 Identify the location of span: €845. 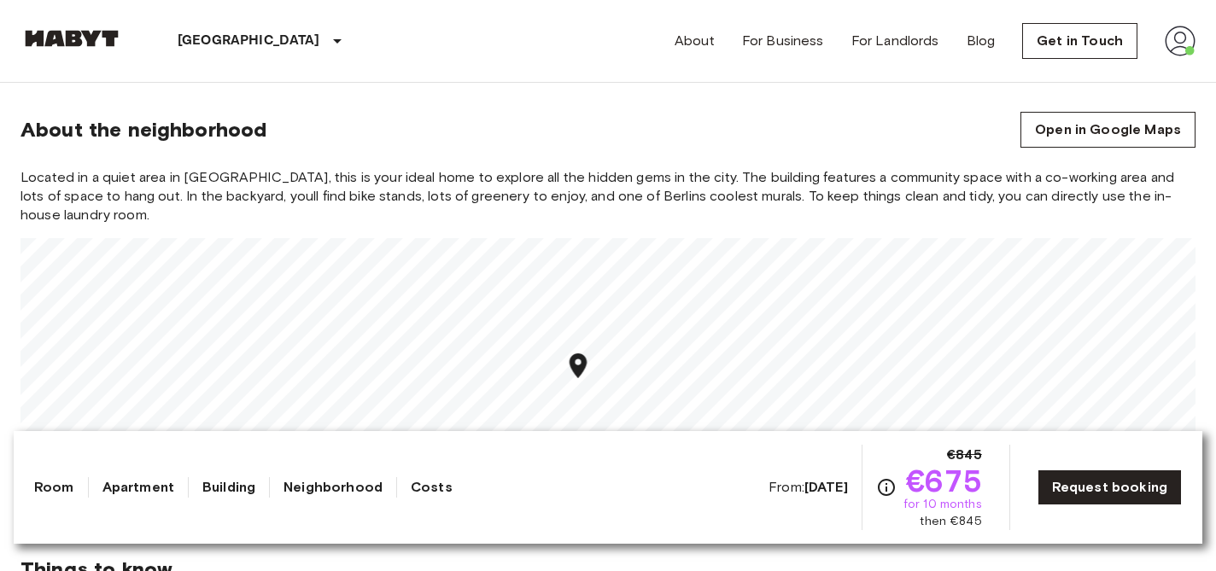
(964, 455).